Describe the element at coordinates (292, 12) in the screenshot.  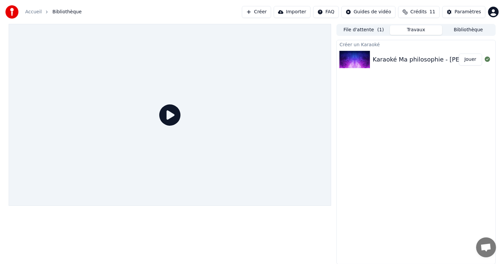
I see `button: Importer` at that location.